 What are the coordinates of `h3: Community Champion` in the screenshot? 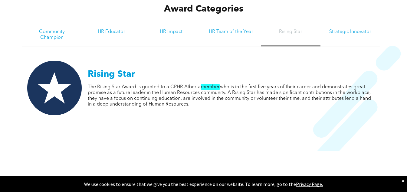 It's located at (52, 35).